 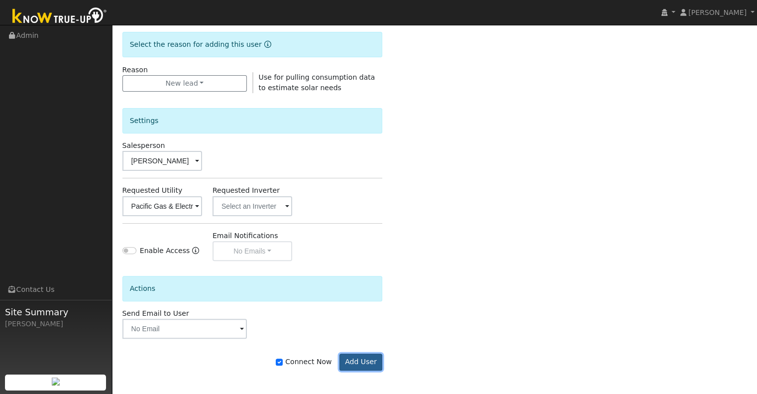 I want to click on label: Requested Inverter, so click(x=246, y=190).